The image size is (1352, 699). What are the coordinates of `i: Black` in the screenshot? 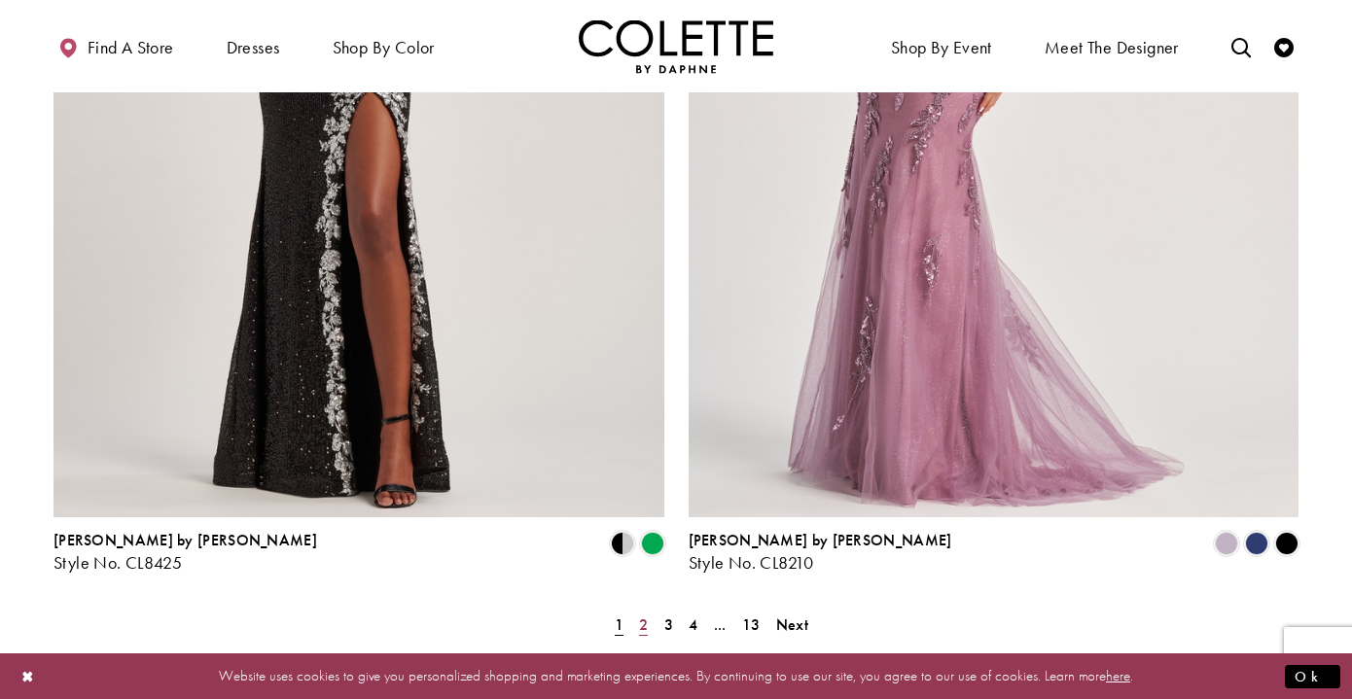 It's located at (1287, 544).